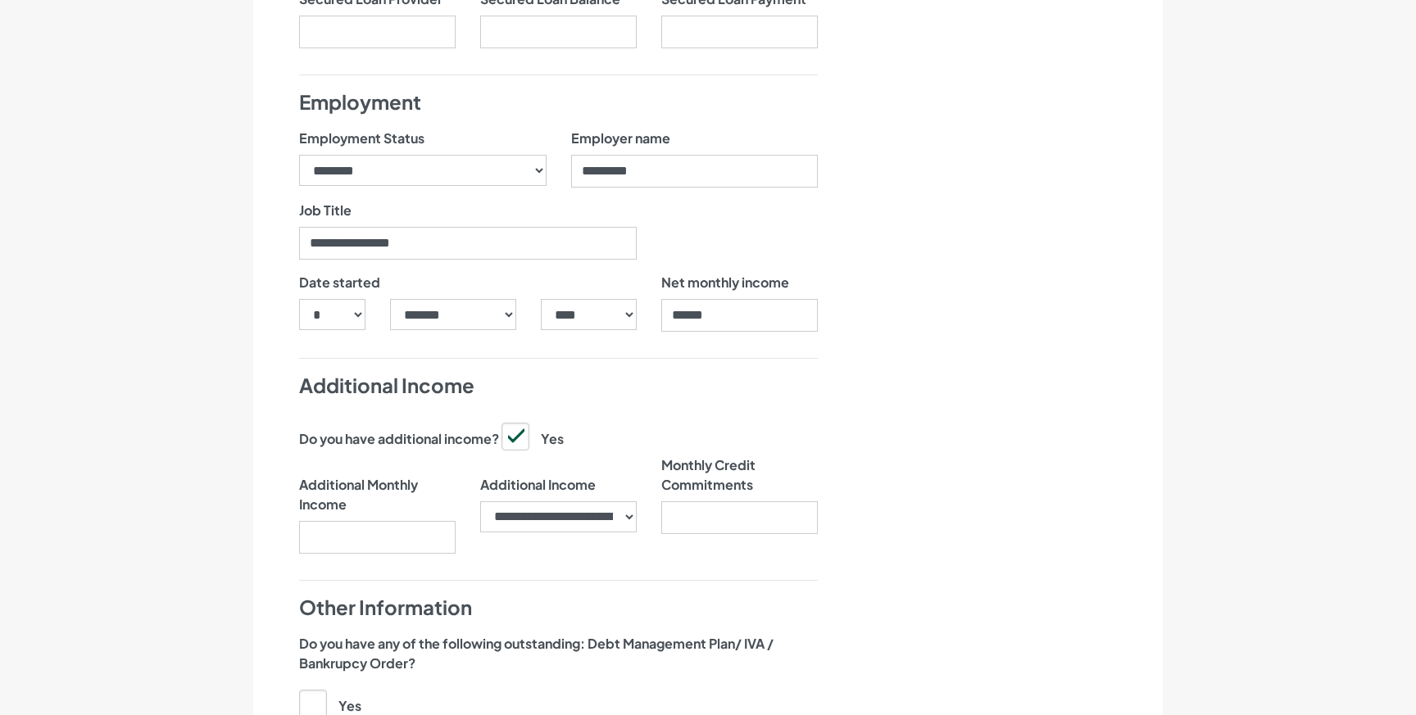 The height and width of the screenshot is (715, 1416). Describe the element at coordinates (532, 436) in the screenshot. I see `label: Yes` at that location.